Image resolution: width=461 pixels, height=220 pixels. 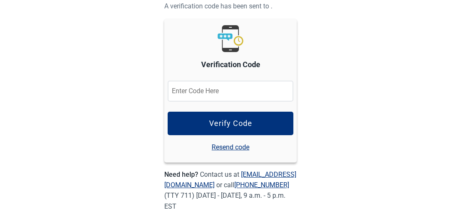 What do you see at coordinates (227, 190) in the screenshot?
I see `span: or call (TTY 711)` at bounding box center [227, 190].